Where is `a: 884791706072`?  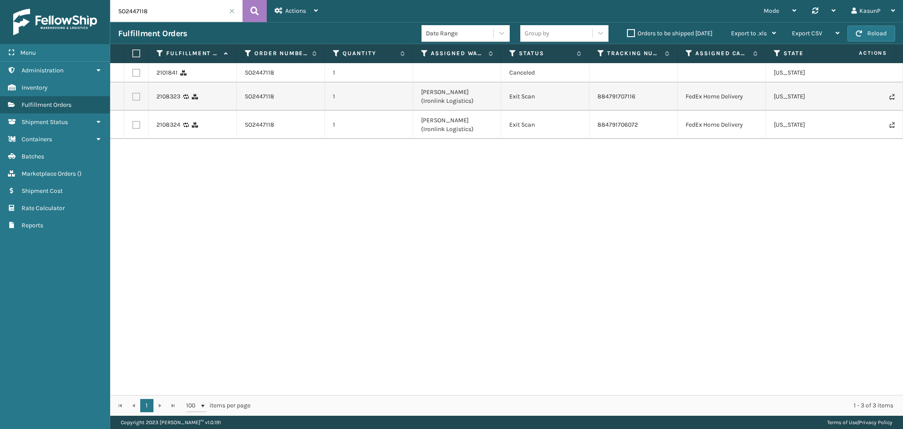 a: 884791706072 is located at coordinates (618, 124).